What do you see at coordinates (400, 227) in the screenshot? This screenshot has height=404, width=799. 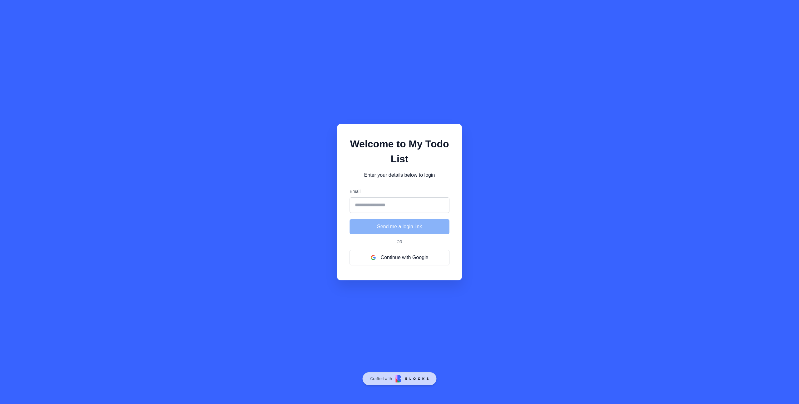 I see `button: Send me a login link` at bounding box center [400, 227].